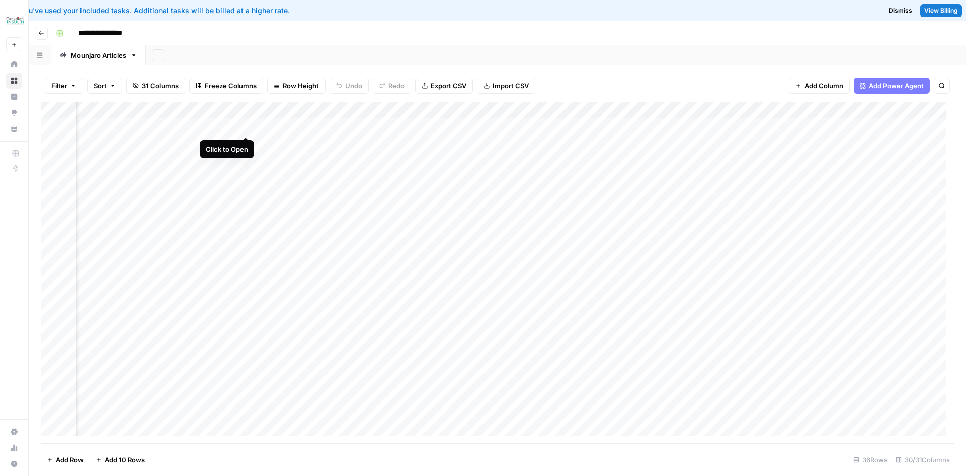  What do you see at coordinates (896, 86) in the screenshot?
I see `span: Add Power Agent` at bounding box center [896, 86].